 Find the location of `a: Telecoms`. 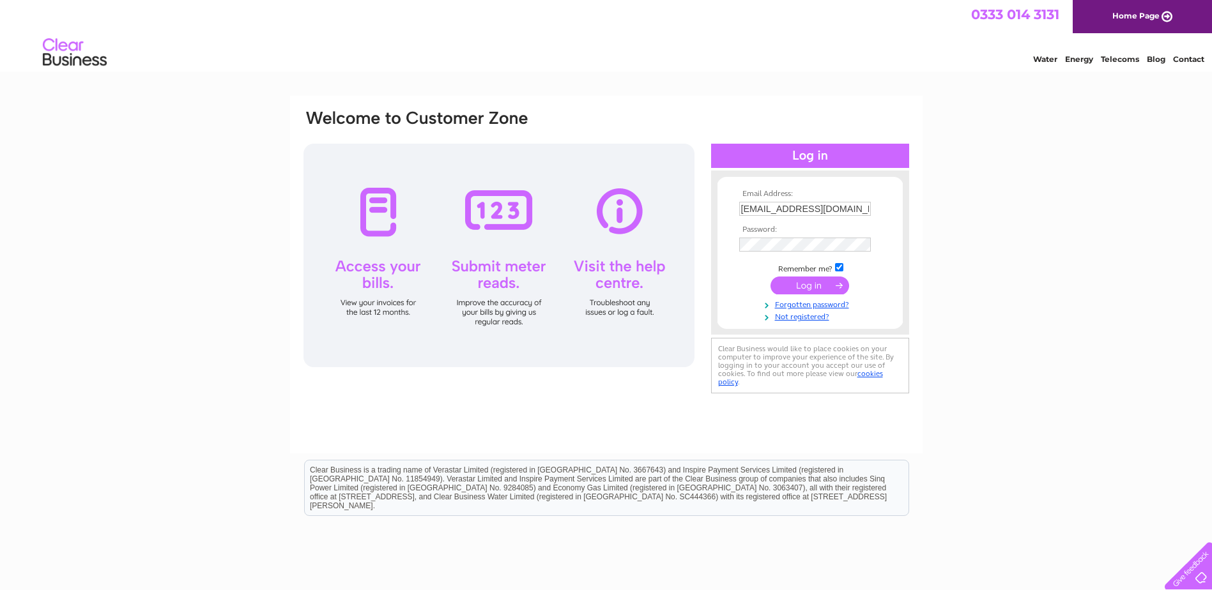

a: Telecoms is located at coordinates (1120, 59).